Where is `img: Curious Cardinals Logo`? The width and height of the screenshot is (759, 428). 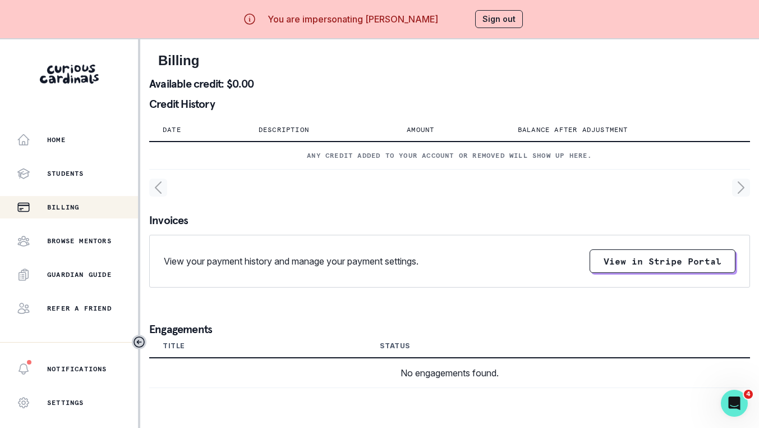 img: Curious Cardinals Logo is located at coordinates (69, 74).